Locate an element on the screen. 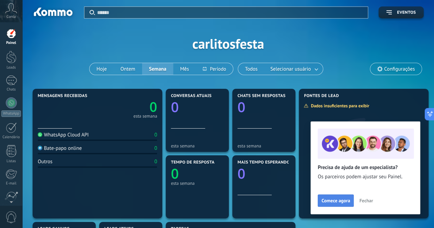 The image size is (434, 228). div: Calendário is located at coordinates (11, 137).